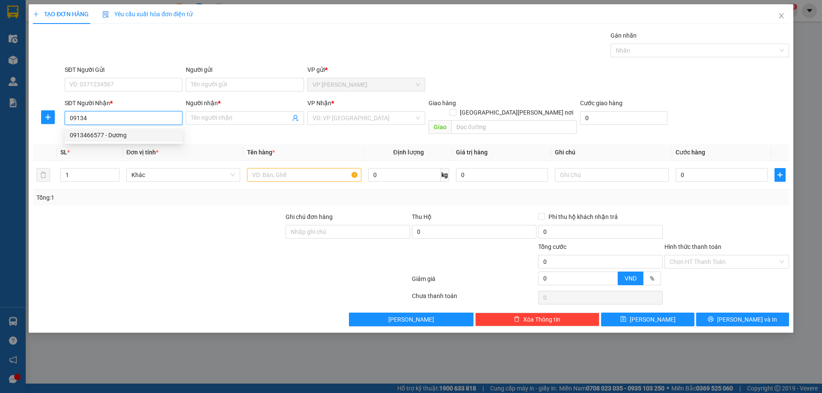 Image resolution: width=822 pixels, height=393 pixels. Describe the element at coordinates (422, 217) in the screenshot. I see `span: Thu Hộ` at that location.